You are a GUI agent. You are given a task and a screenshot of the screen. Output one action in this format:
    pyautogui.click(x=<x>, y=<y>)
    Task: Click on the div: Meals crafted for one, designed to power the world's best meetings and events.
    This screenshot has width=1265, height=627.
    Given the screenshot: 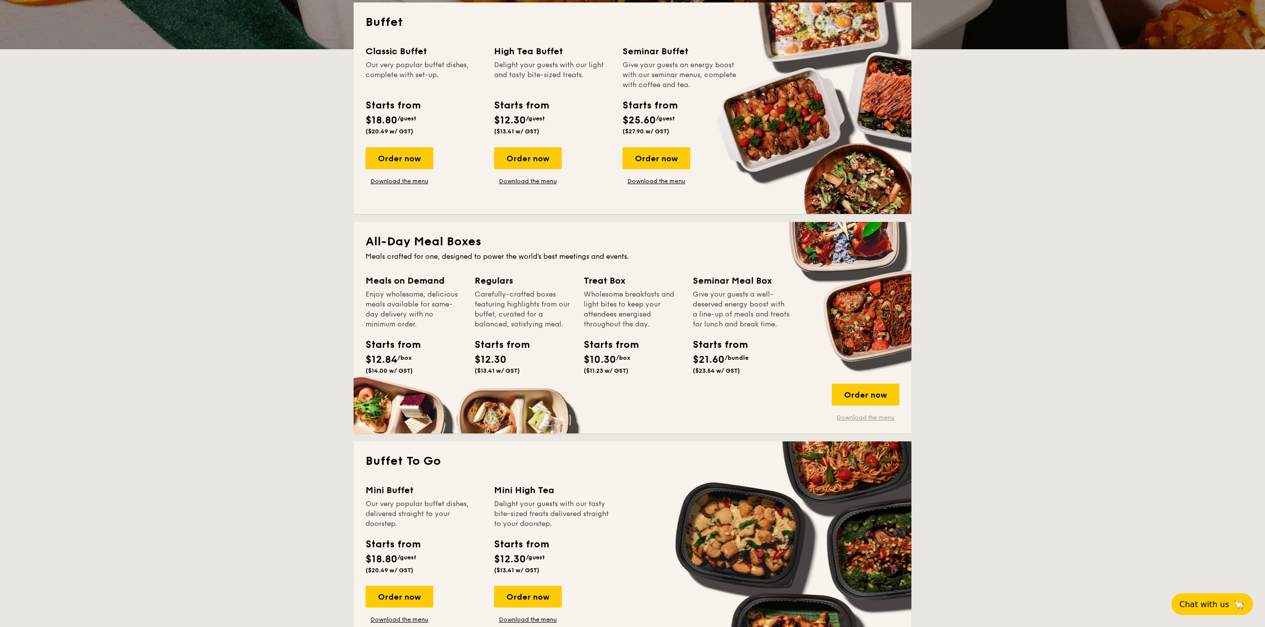 What is the action you would take?
    pyautogui.click(x=632, y=257)
    